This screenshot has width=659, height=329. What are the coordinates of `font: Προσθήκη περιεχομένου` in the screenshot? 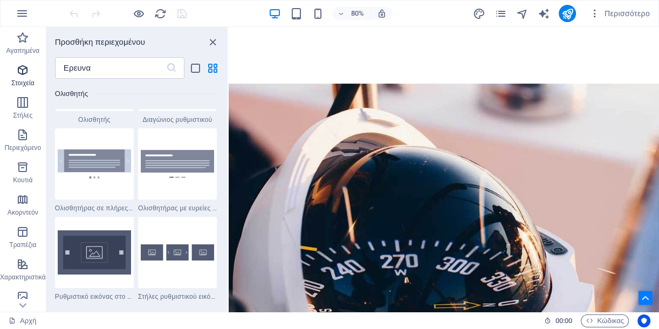 It's located at (100, 42).